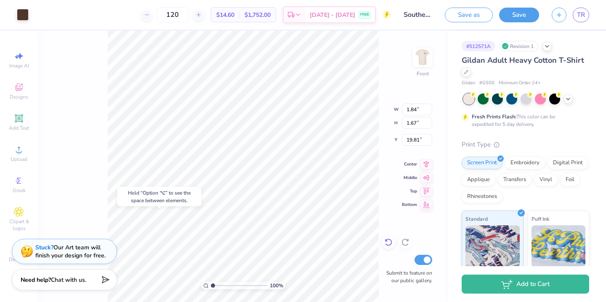 This screenshot has height=302, width=606. What do you see at coordinates (525, 163) in the screenshot?
I see `div: Embroidery` at bounding box center [525, 163].